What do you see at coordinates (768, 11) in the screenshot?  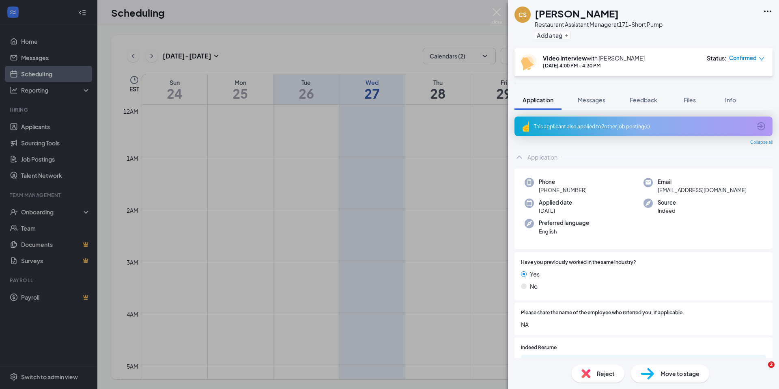 I see `svg: Ellipses` at bounding box center [768, 11].